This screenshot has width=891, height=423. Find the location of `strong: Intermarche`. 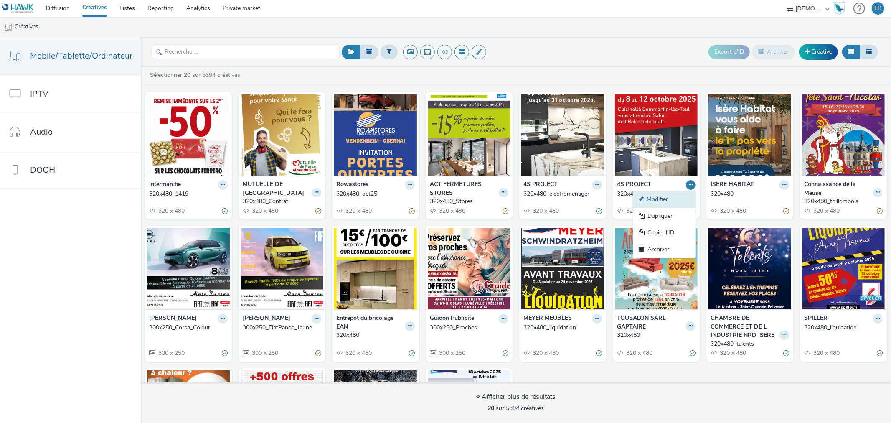

strong: Intermarche is located at coordinates (165, 185).